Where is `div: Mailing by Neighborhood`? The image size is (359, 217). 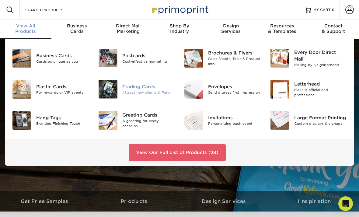 div: Mailing by Neighborhood is located at coordinates (321, 65).